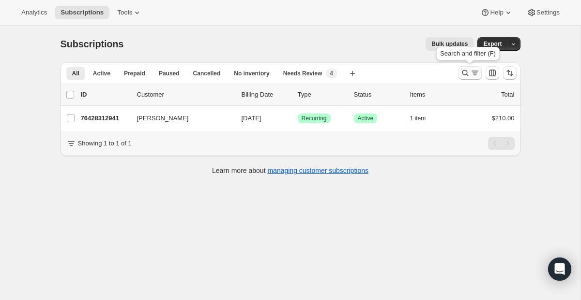  What do you see at coordinates (449, 44) in the screenshot?
I see `button: Bulk updates` at bounding box center [449, 44].